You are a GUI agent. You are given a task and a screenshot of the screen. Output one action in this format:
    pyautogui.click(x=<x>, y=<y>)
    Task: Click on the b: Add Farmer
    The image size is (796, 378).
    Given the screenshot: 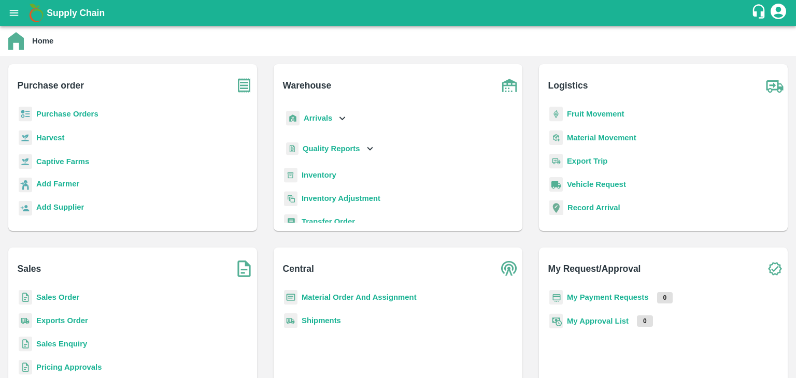 What is the action you would take?
    pyautogui.click(x=58, y=184)
    